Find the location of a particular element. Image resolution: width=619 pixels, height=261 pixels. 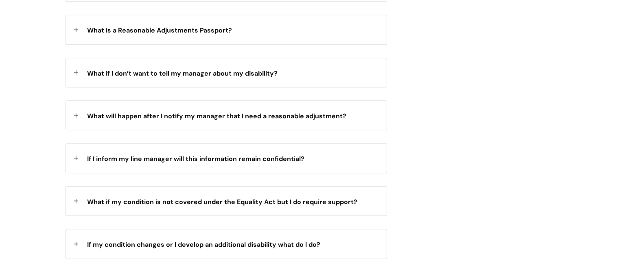

span: If I inform my line manager will this information remain confidential? is located at coordinates (196, 159).